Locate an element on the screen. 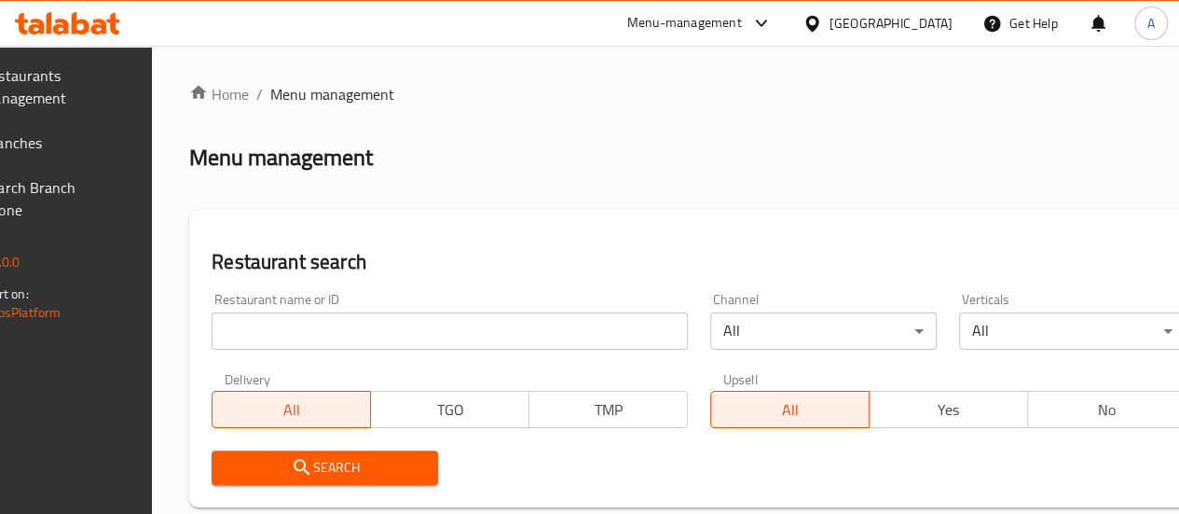  span: Menu management is located at coordinates (332, 94).